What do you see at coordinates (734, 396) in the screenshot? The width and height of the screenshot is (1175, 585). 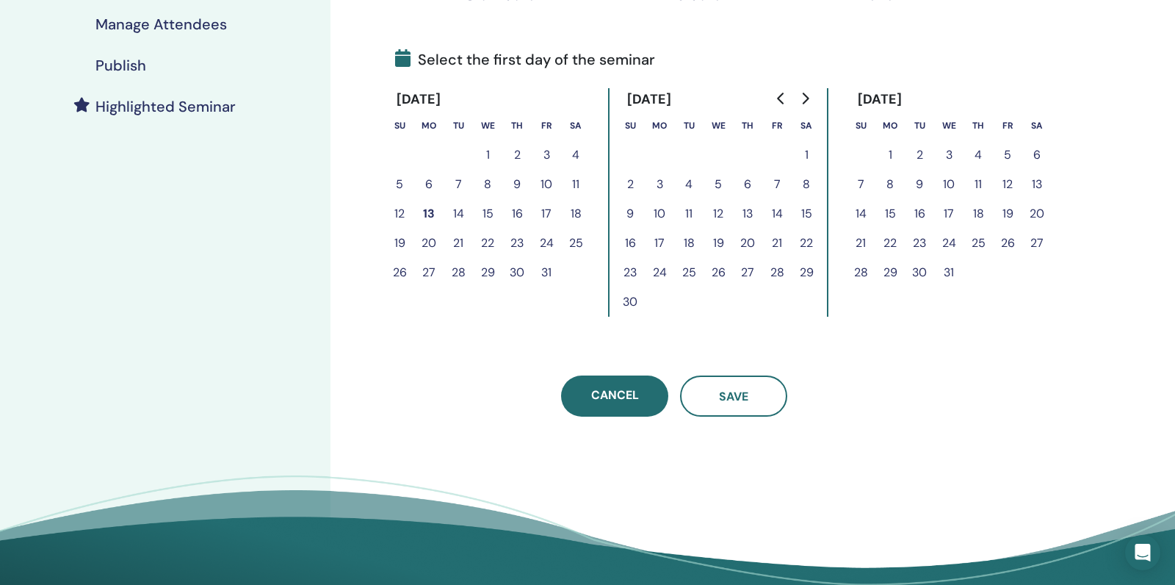 I see `span: Save` at bounding box center [734, 396].